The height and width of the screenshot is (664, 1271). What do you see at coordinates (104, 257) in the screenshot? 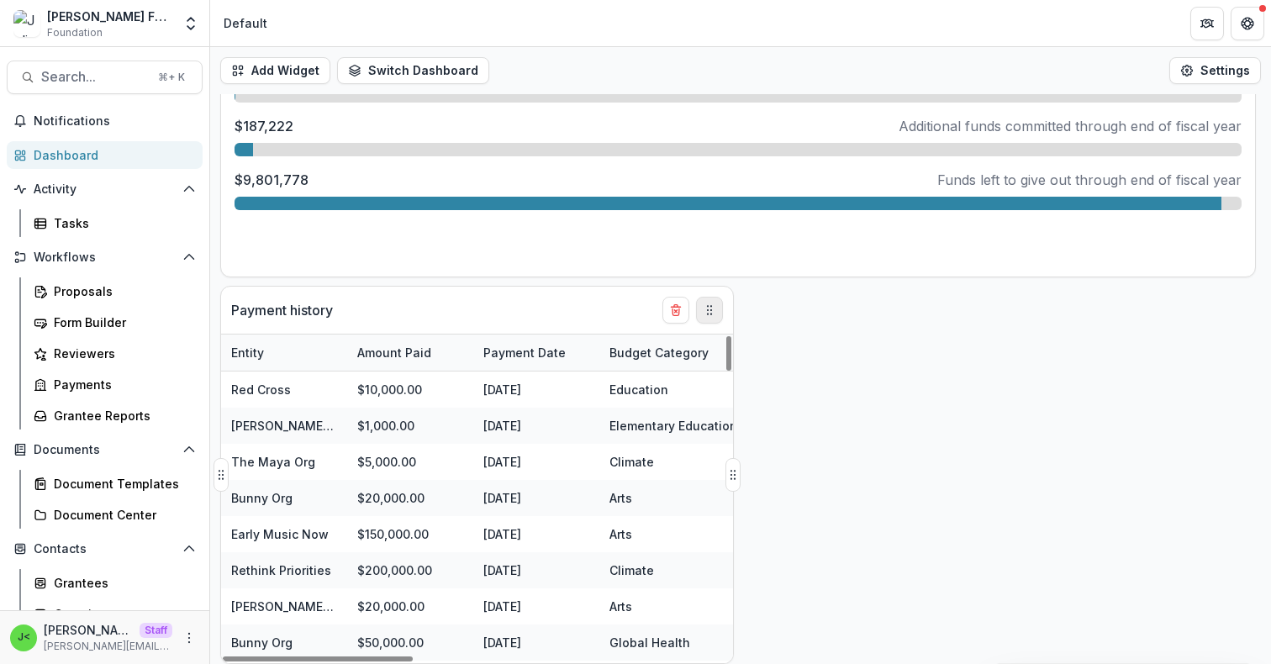
I see `span: Workflows` at bounding box center [104, 257].